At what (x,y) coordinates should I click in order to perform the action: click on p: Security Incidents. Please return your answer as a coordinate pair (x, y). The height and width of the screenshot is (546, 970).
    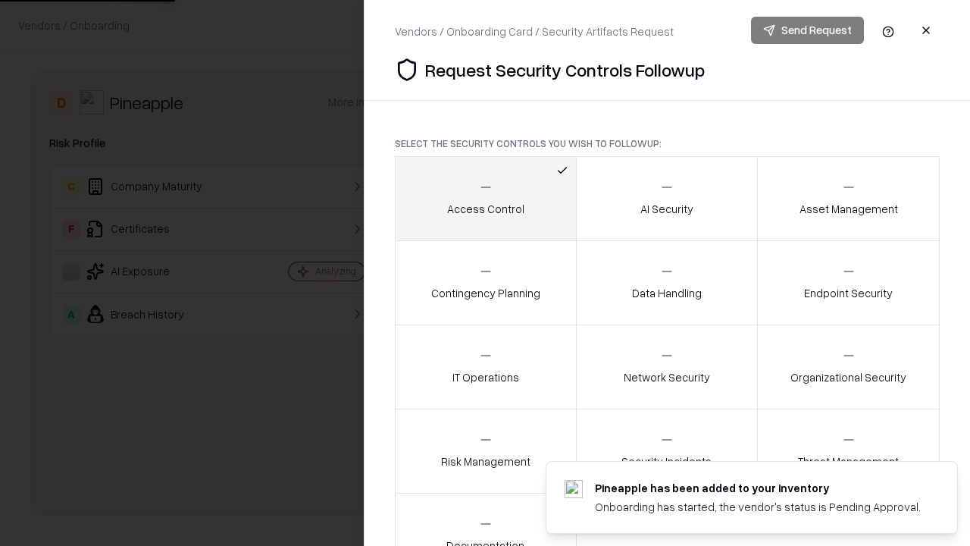
    Looking at the image, I should click on (666, 461).